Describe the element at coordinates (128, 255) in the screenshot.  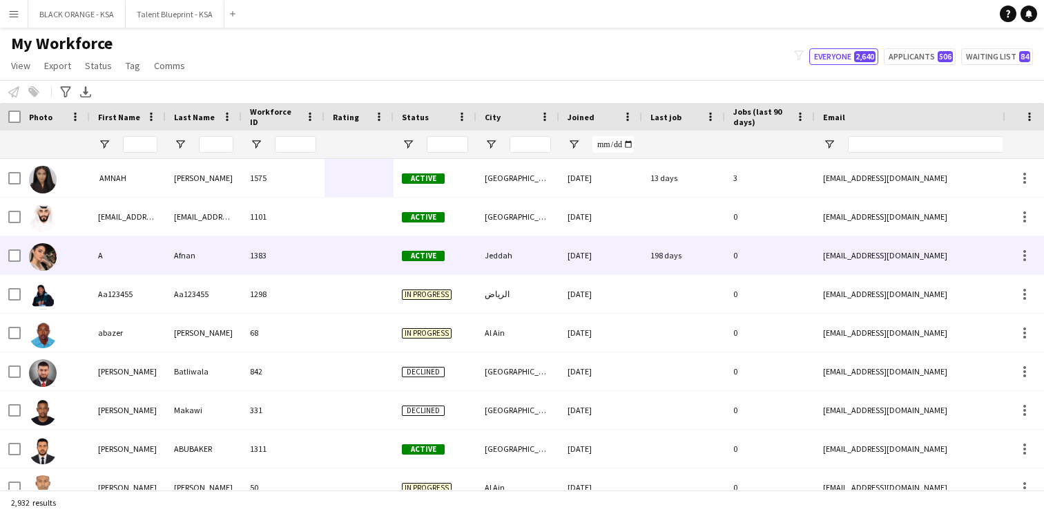
I see `div: A` at that location.